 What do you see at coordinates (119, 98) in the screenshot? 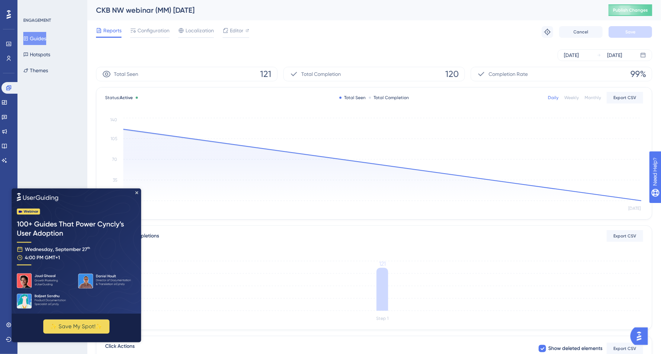
I see `span: Status:` at bounding box center [119, 98].